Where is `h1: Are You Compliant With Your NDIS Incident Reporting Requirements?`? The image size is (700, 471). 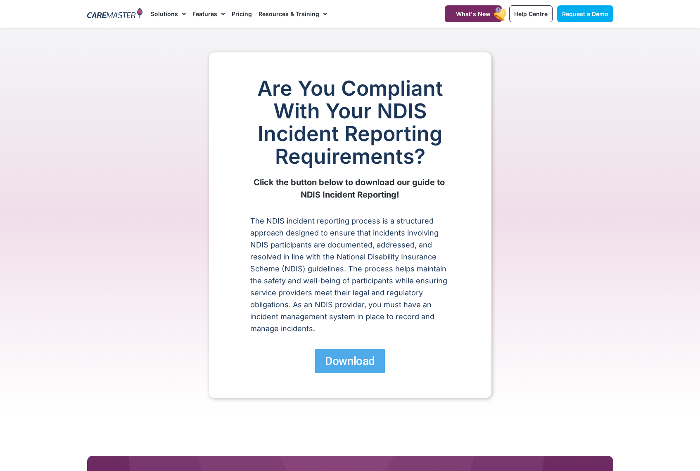
h1: Are You Compliant With Your NDIS Incident Reporting Requirements? is located at coordinates (350, 123).